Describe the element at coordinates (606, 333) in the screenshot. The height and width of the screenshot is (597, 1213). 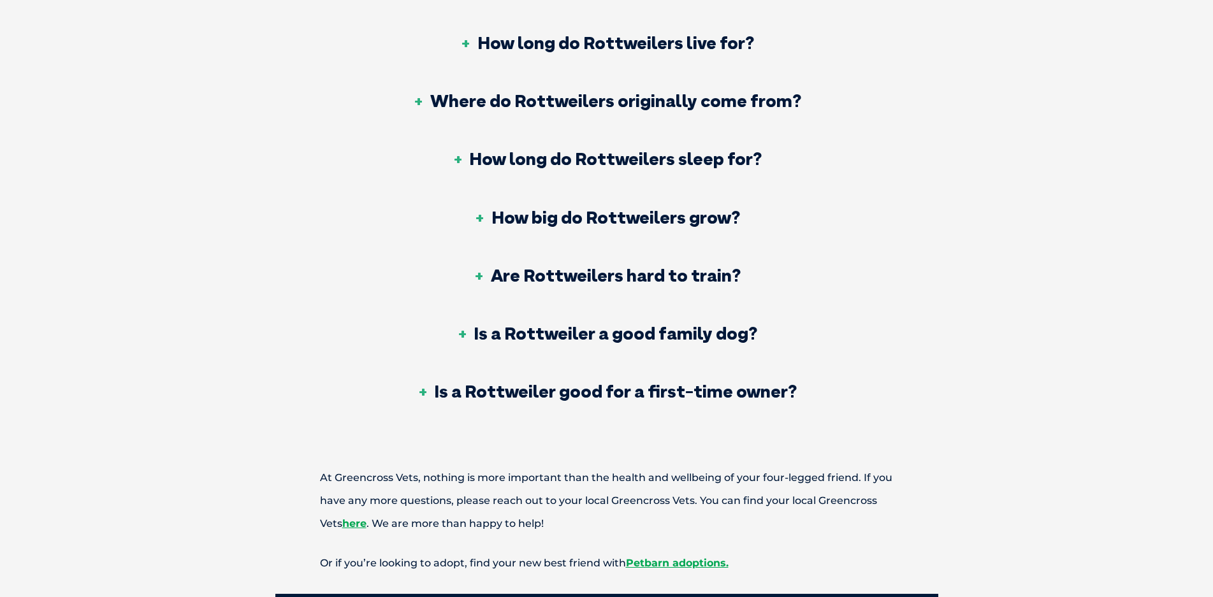
I see `h3: Is a Rottweiler a good family dog?` at that location.